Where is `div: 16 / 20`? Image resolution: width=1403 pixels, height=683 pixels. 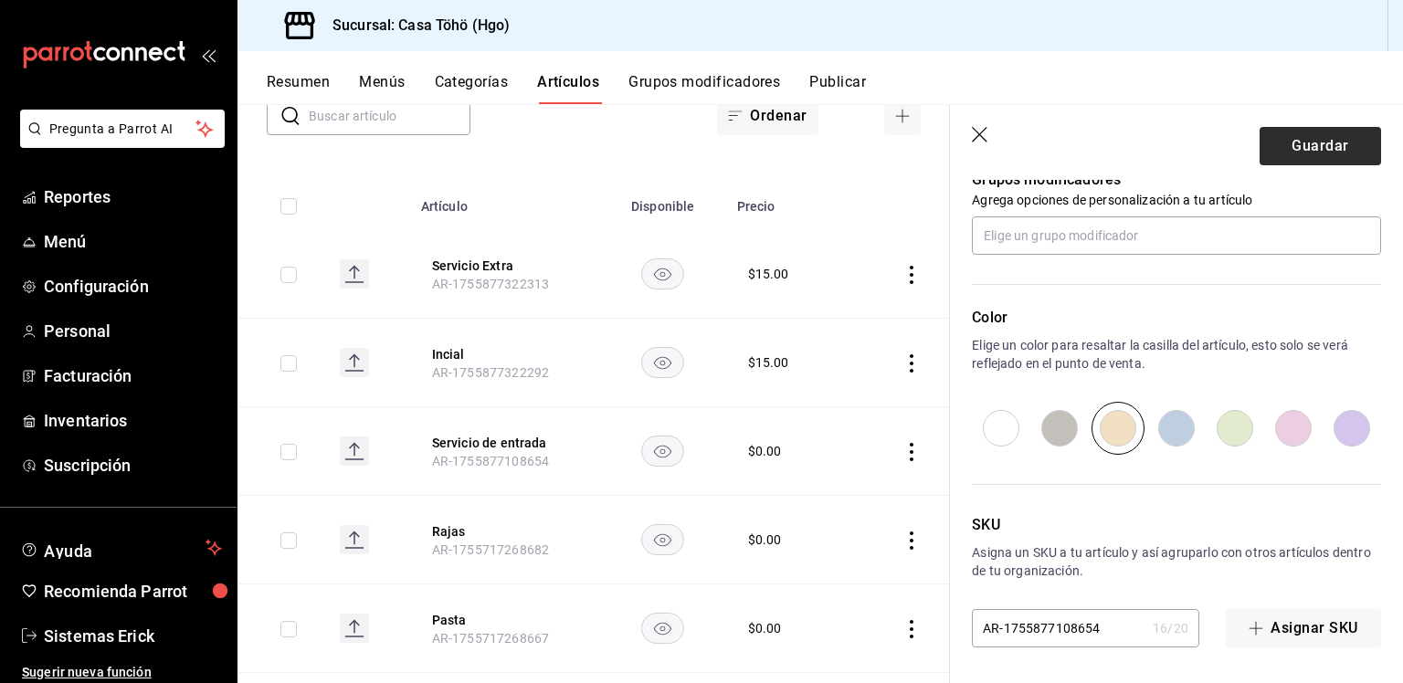
div: 16 / 20 is located at coordinates (1170, 628).